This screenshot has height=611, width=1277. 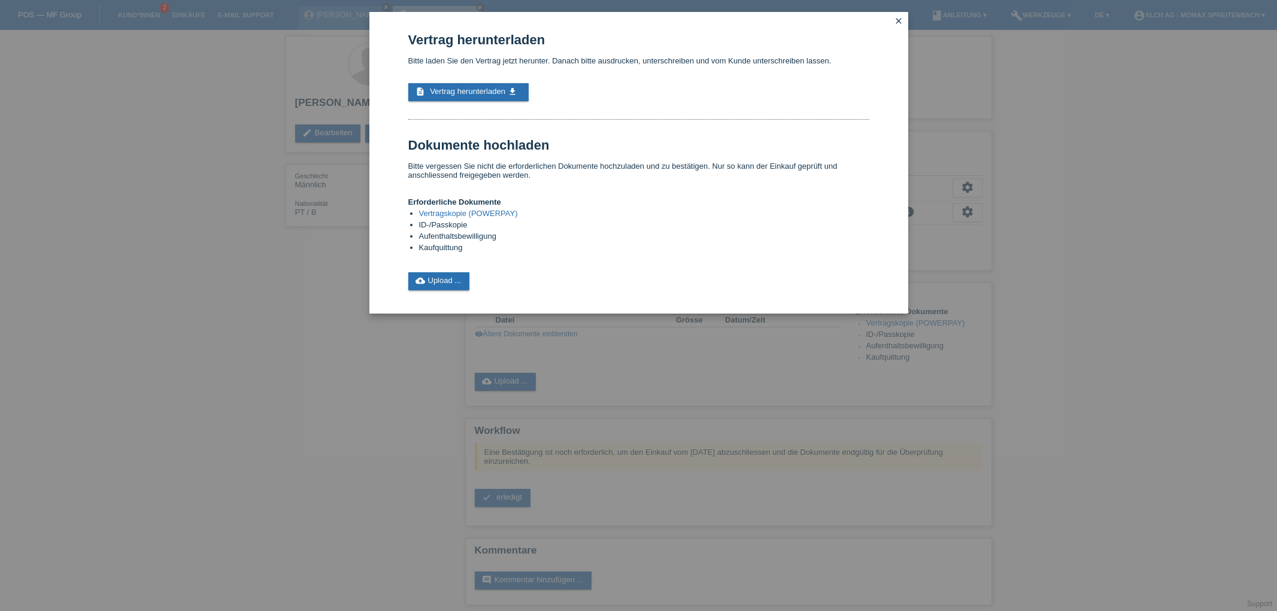 I want to click on li: Aufenthaltsbewilligung, so click(x=644, y=237).